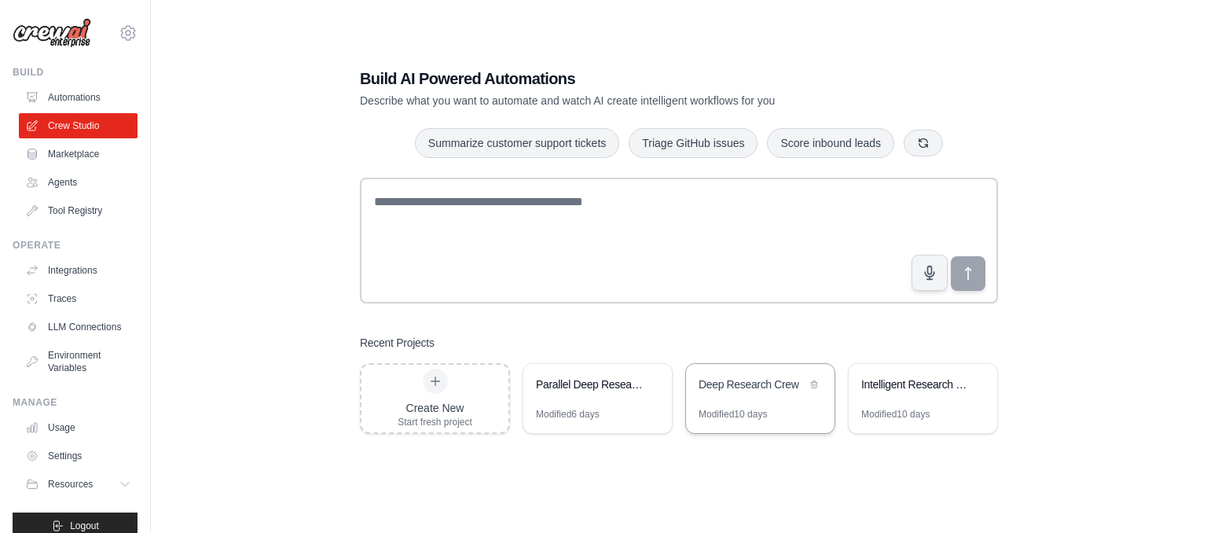  I want to click on button: Score inbound leads, so click(831, 143).